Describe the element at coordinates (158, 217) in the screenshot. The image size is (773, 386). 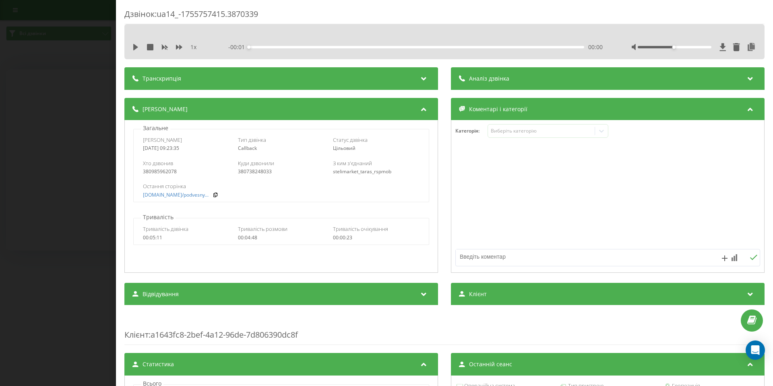
I see `p: Тривалість` at that location.